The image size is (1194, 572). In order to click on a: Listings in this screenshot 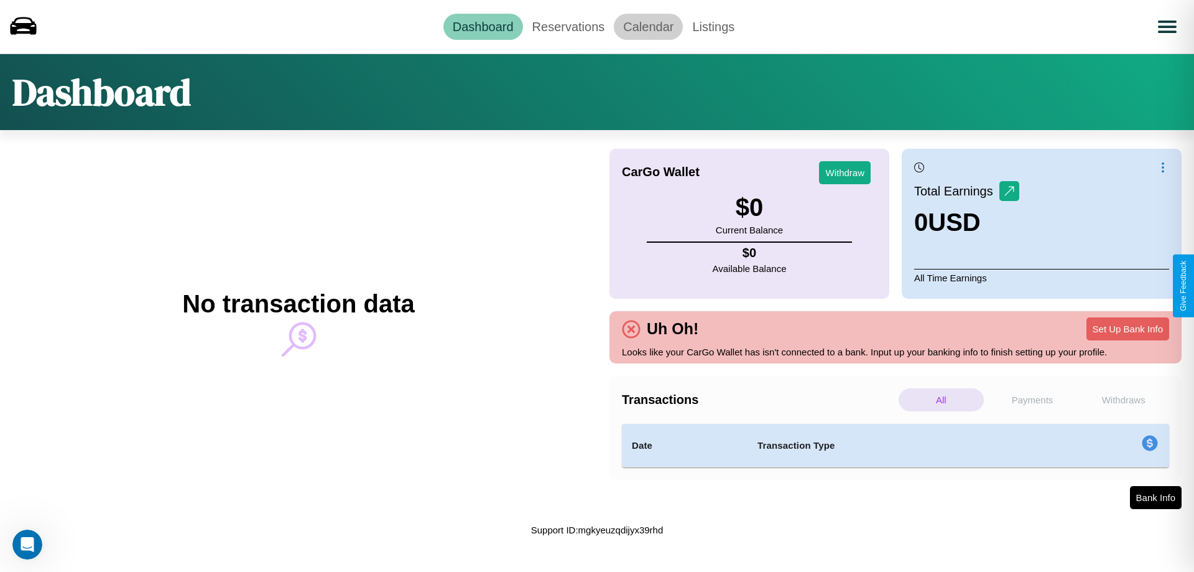, I will do `click(714, 27)`.